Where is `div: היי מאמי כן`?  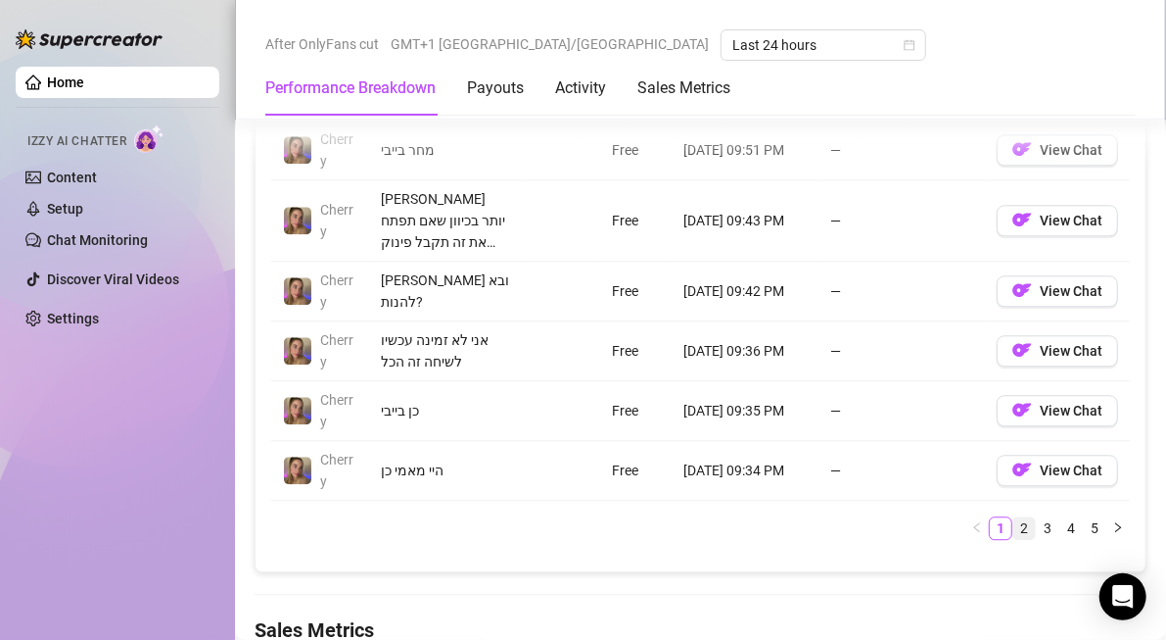
div: היי מאמי כן is located at coordinates (446, 470).